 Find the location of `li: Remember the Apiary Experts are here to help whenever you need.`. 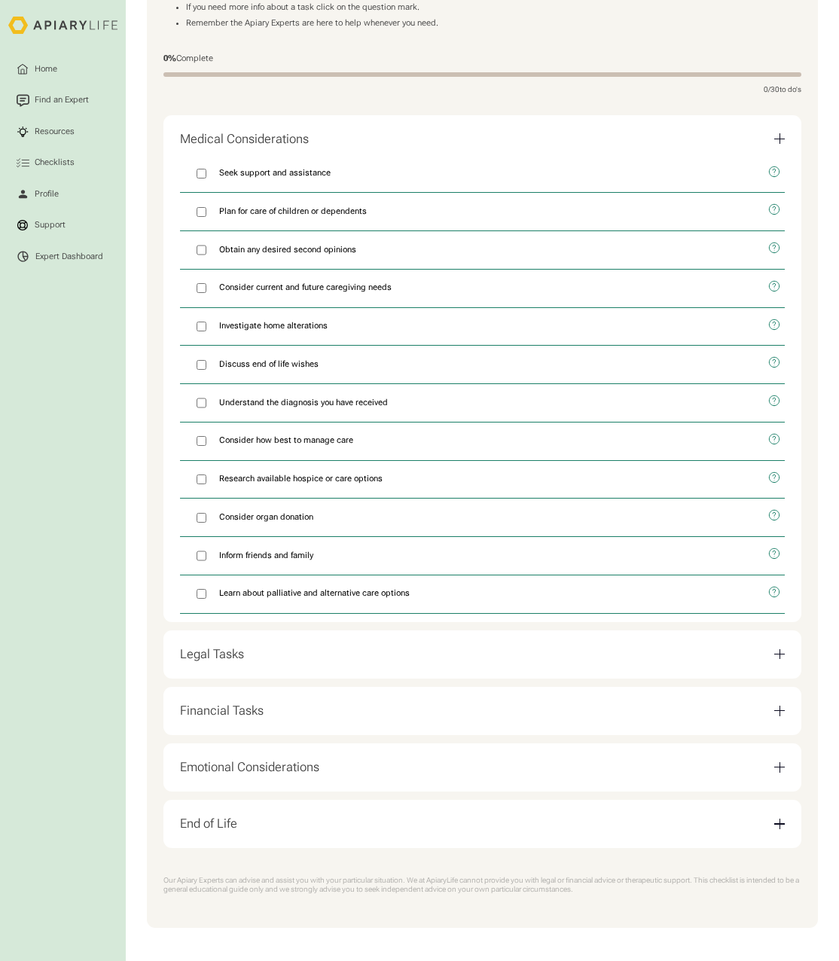

li: Remember the Apiary Experts are here to help whenever you need. is located at coordinates (493, 23).